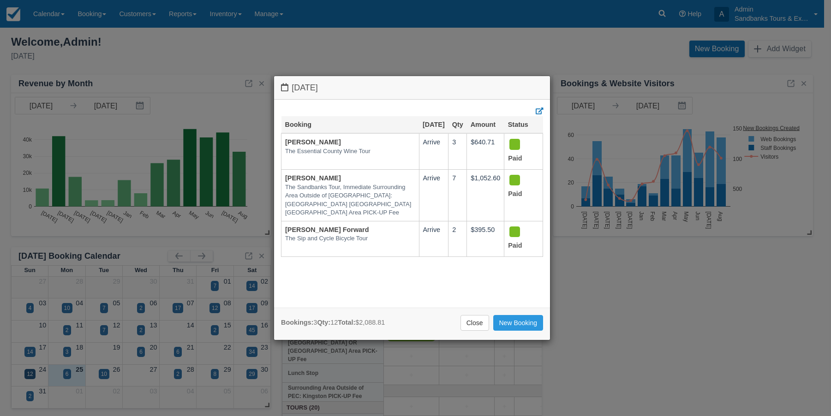  I want to click on em: The Essential County Wine Tour, so click(350, 151).